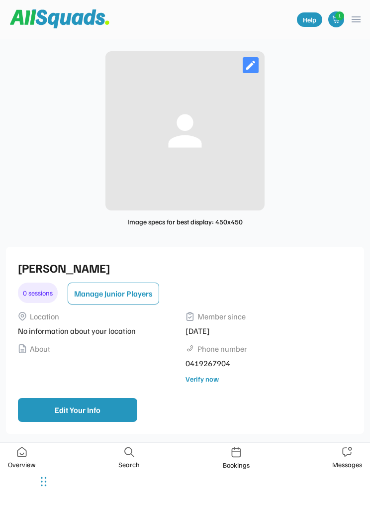 Image resolution: width=370 pixels, height=505 pixels. What do you see at coordinates (129, 452) in the screenshot?
I see `img: search-666.svg` at bounding box center [129, 452].